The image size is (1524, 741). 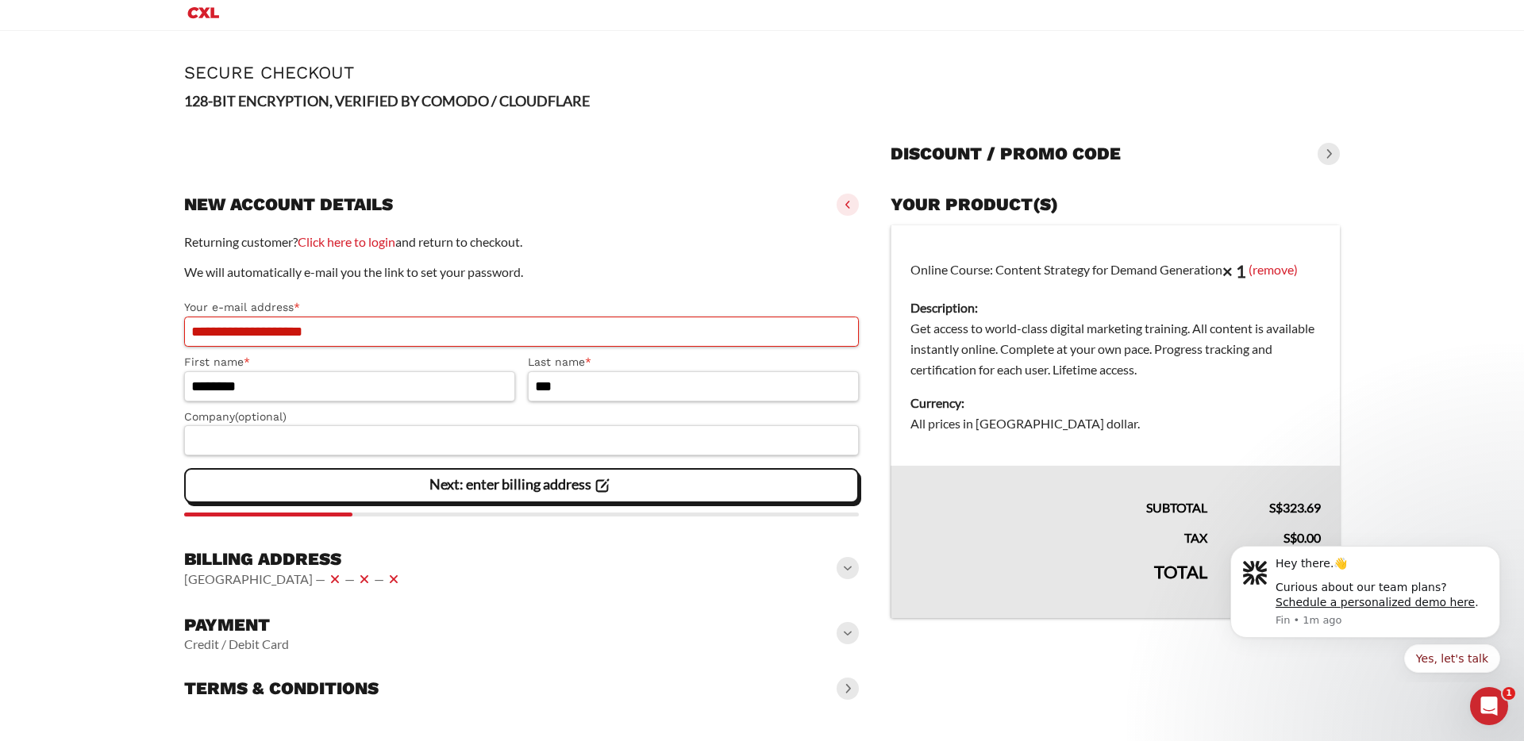 I want to click on strong: × 1, so click(x=1235, y=271).